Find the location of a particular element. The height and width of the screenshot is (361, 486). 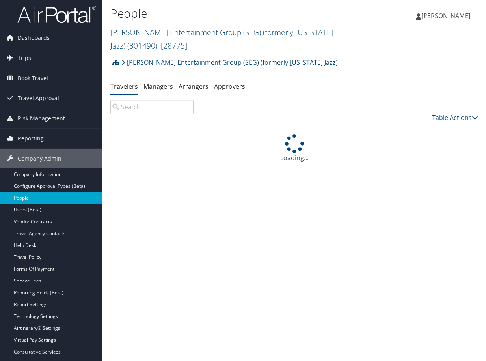

a: Travelers is located at coordinates (124, 86).